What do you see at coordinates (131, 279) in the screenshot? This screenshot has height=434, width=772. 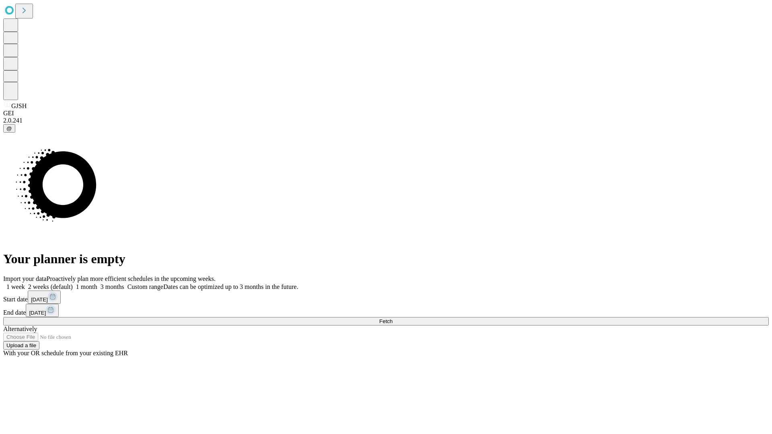 I see `span: Proactively plan more efficient schedules in the upcoming weeks.` at bounding box center [131, 279].